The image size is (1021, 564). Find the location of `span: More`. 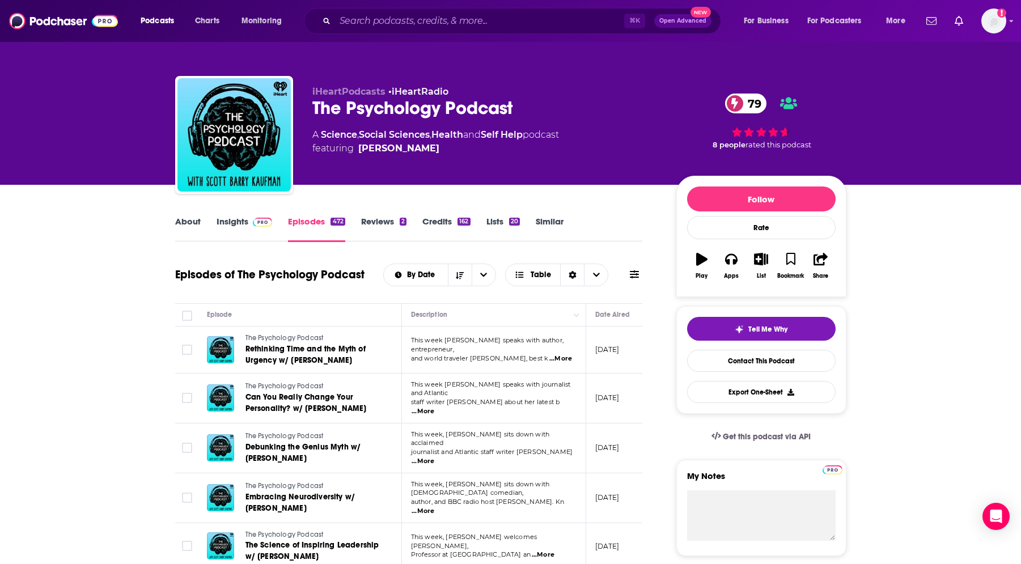

span: More is located at coordinates (896, 21).